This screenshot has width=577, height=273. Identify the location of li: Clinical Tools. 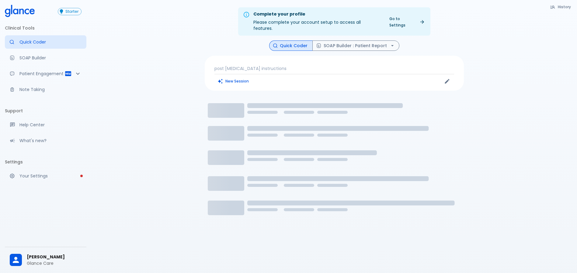
(46, 28).